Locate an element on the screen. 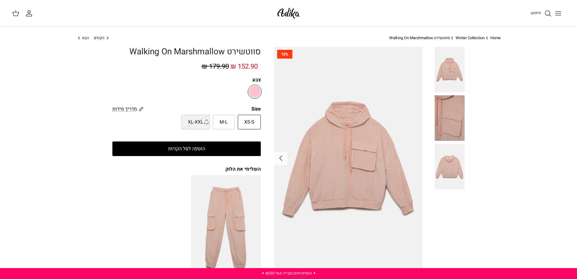  span: חיפוש is located at coordinates (536, 13).